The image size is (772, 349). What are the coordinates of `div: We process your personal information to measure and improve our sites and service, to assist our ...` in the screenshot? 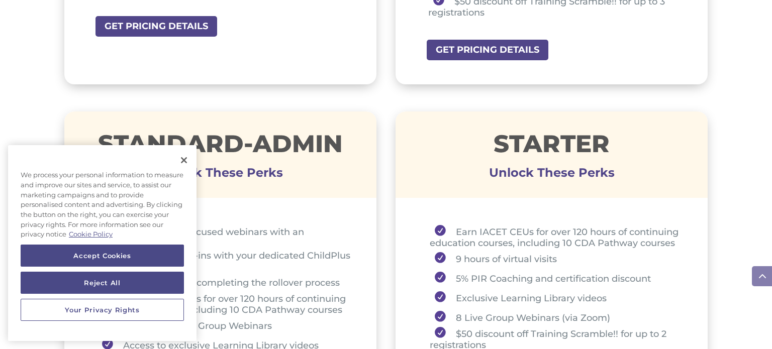 It's located at (102, 205).